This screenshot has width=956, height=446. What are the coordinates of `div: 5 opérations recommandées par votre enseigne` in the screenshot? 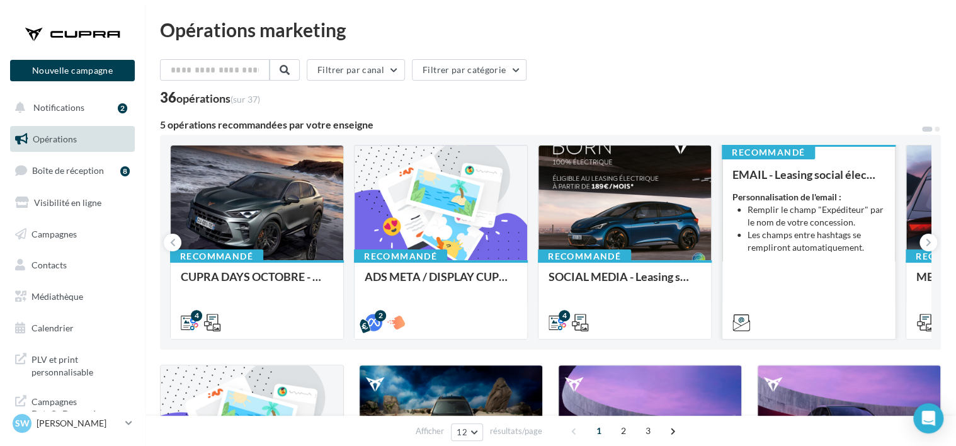 It's located at (540, 125).